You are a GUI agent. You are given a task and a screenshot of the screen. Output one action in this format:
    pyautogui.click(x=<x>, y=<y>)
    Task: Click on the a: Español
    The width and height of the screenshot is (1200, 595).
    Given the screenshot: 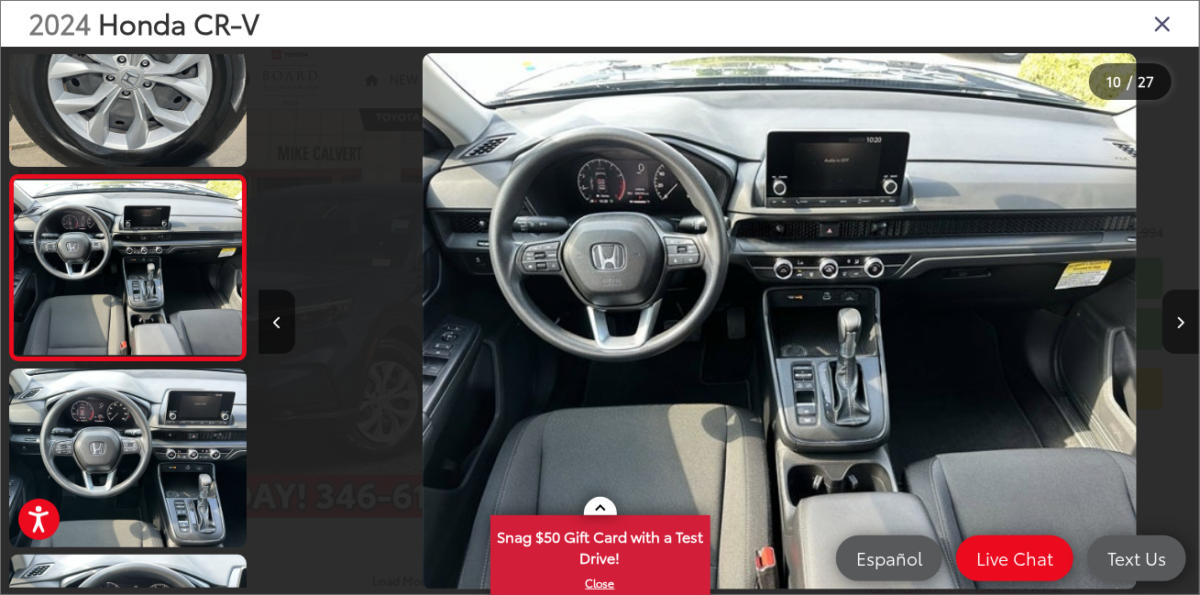 What is the action you would take?
    pyautogui.click(x=890, y=558)
    